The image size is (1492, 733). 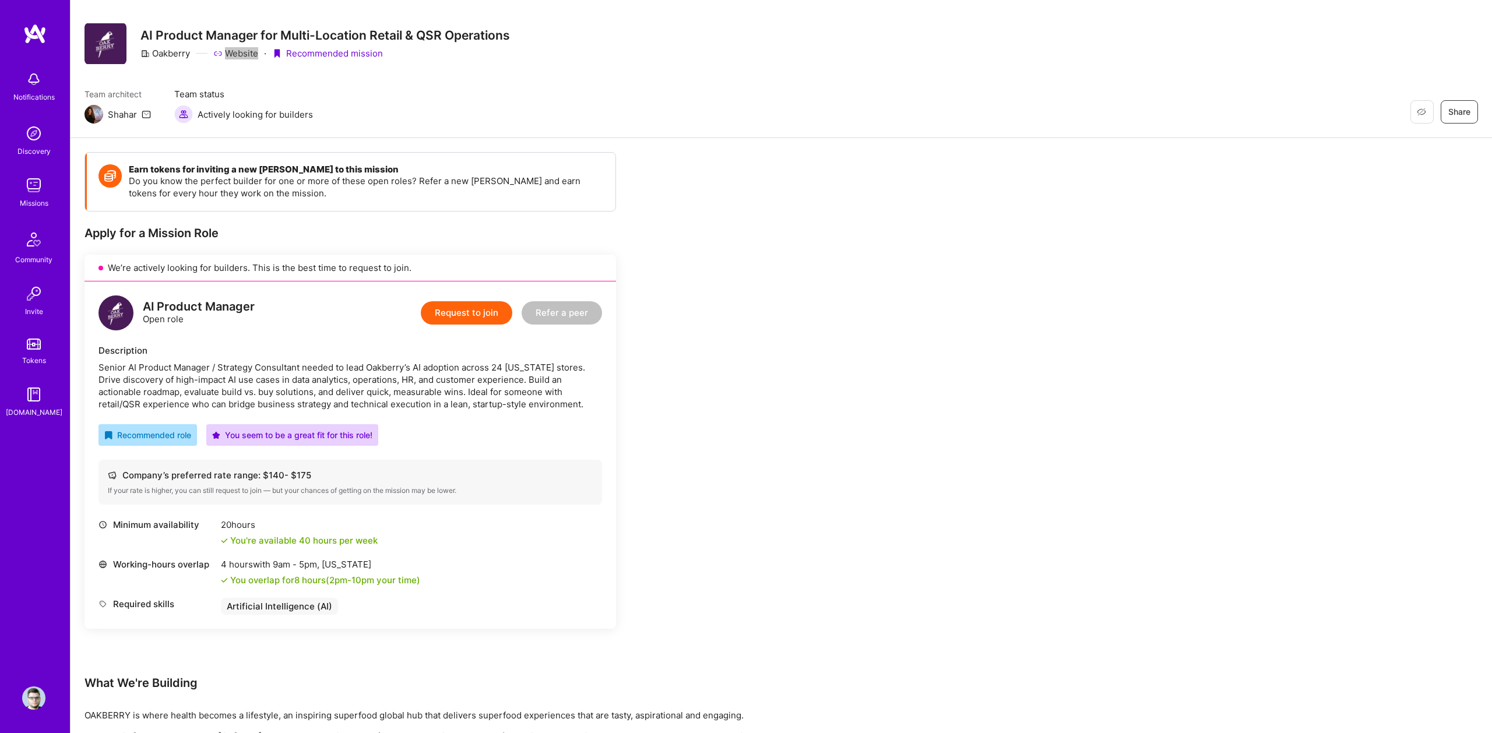 What do you see at coordinates (110, 176) in the screenshot?
I see `img: Token icon` at bounding box center [110, 176].